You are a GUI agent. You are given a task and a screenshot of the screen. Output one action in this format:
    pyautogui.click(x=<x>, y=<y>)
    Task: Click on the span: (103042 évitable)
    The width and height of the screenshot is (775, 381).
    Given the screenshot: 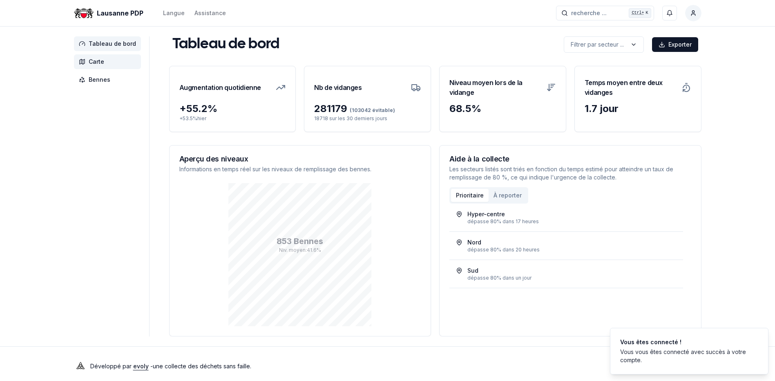 What is the action you would take?
    pyautogui.click(x=371, y=110)
    